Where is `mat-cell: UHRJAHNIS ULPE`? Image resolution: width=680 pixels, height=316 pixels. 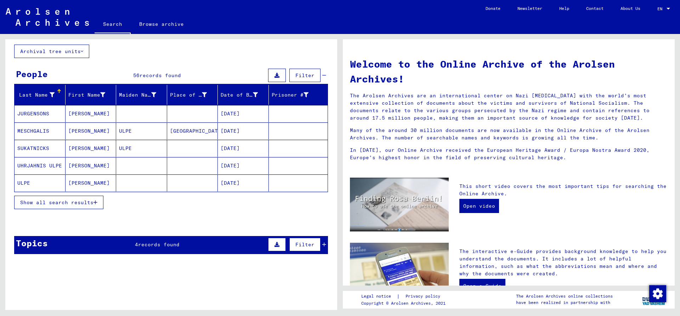 mat-cell: UHRJAHNIS ULPE is located at coordinates (40, 166).